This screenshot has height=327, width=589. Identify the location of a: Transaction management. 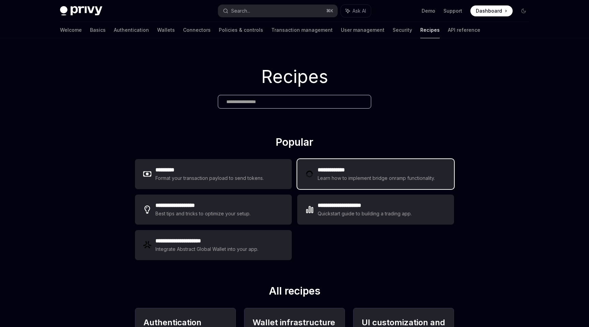
(302, 30).